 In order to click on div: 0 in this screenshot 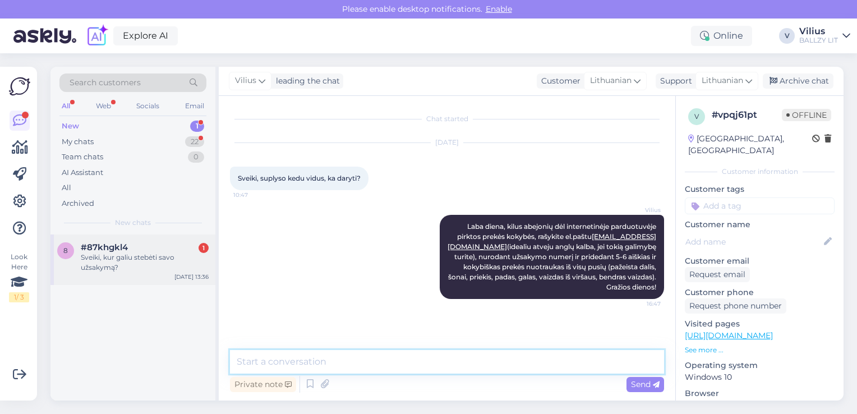, I will do `click(196, 157)`.